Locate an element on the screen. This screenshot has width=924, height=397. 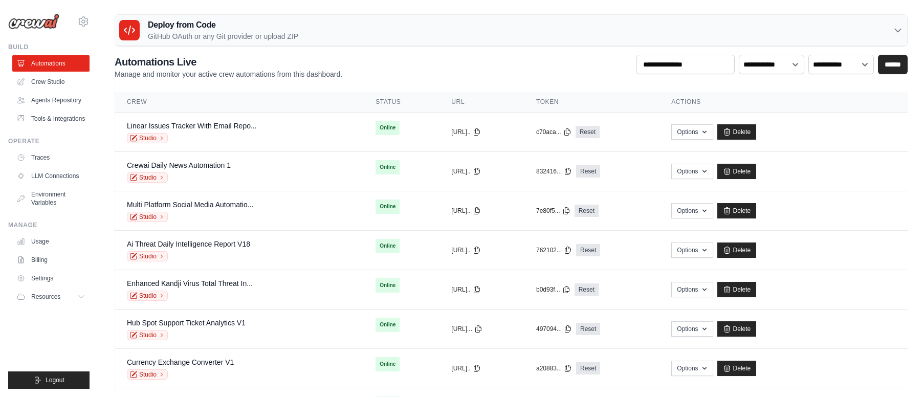
th: Status is located at coordinates (401, 102).